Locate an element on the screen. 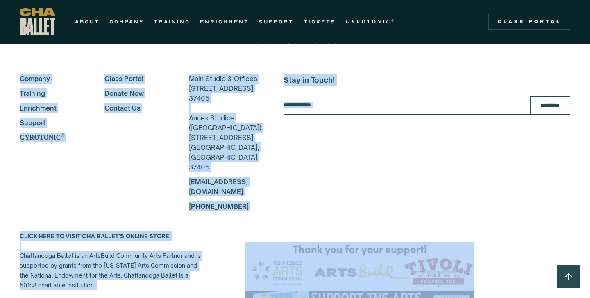 The width and height of the screenshot is (590, 298). a: ABOUT is located at coordinates (87, 22).